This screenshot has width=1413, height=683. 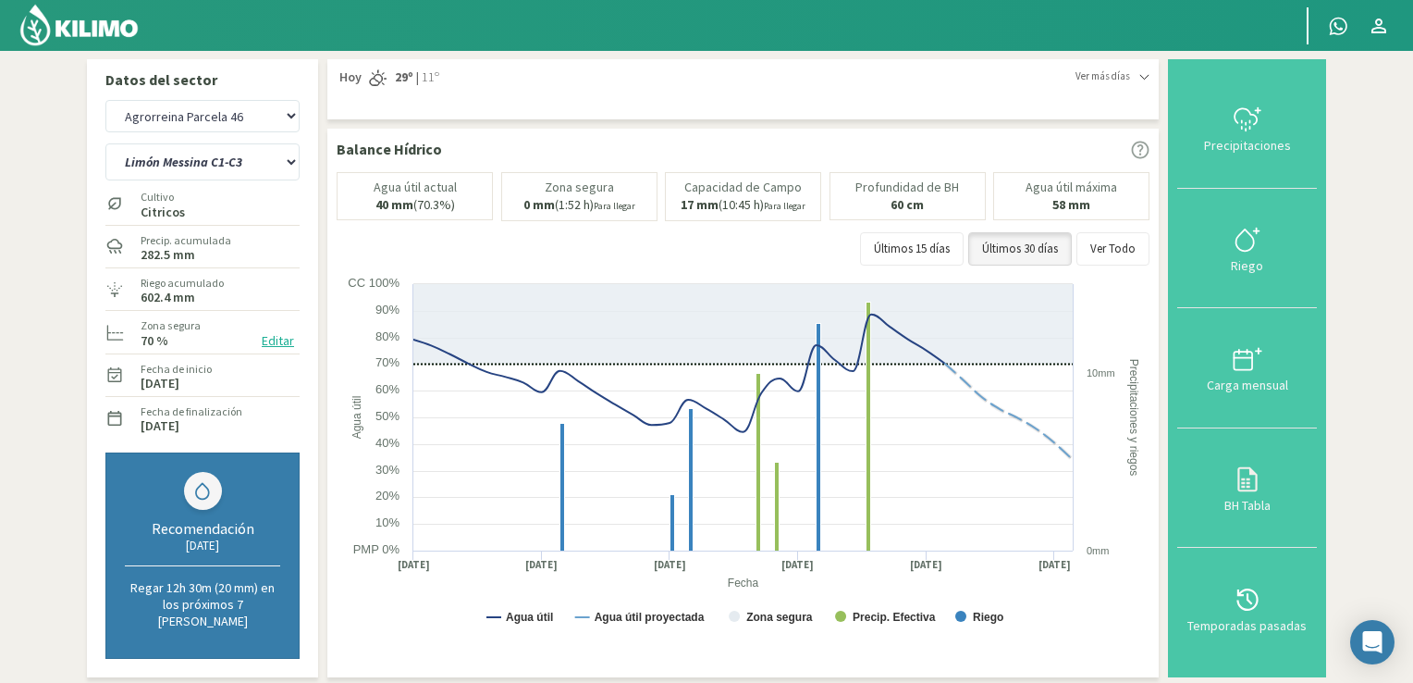 What do you see at coordinates (1373, 642) in the screenshot?
I see `div: Open Intercom Messenger` at bounding box center [1373, 642].